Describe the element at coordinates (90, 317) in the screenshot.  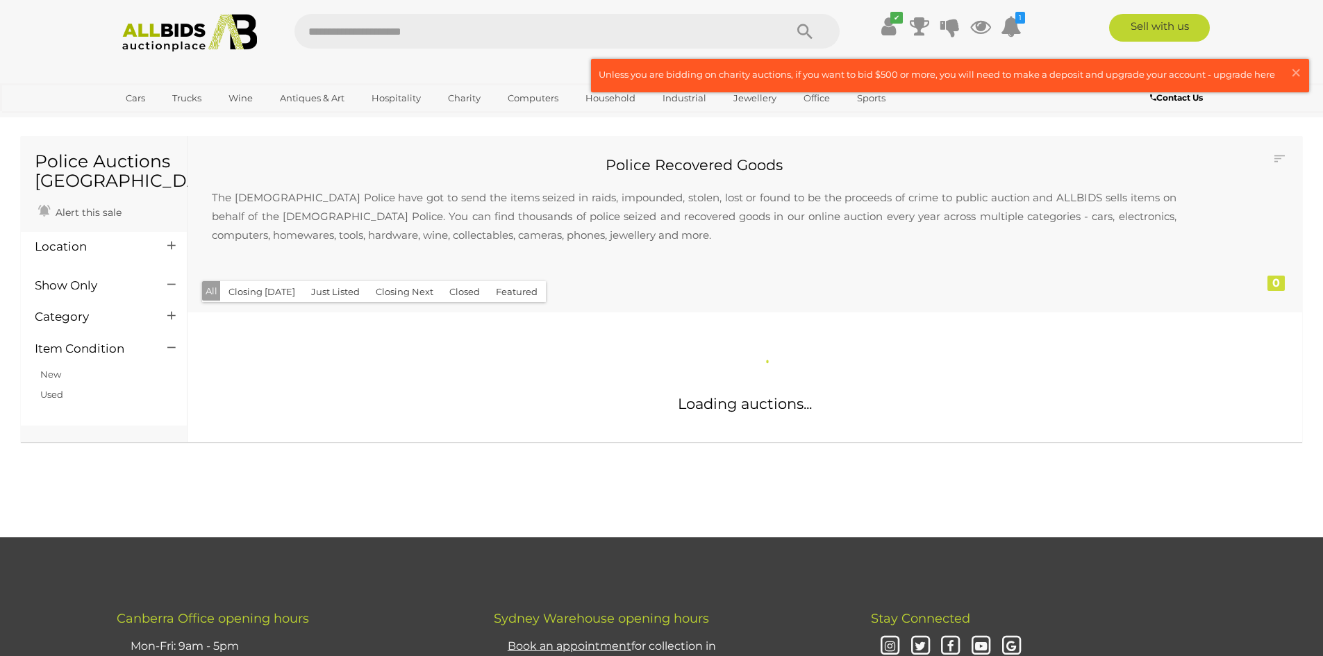
I see `h4: Category` at that location.